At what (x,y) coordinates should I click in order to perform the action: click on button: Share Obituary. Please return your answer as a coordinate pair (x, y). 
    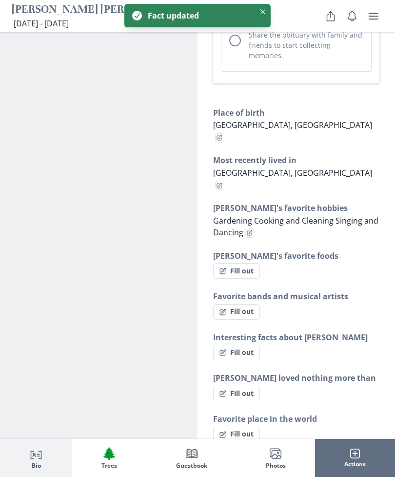
    Looking at the image, I should click on (331, 16).